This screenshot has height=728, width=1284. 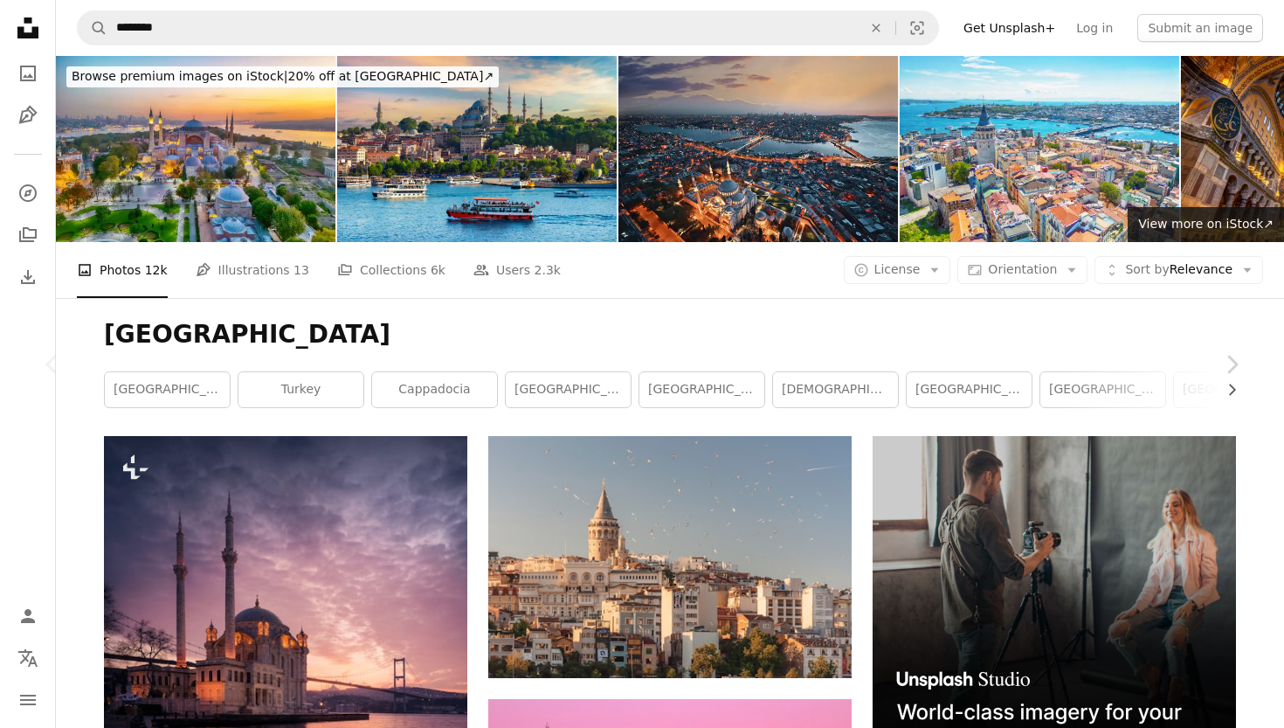 I want to click on span: View more on iStock ↗, so click(x=1205, y=224).